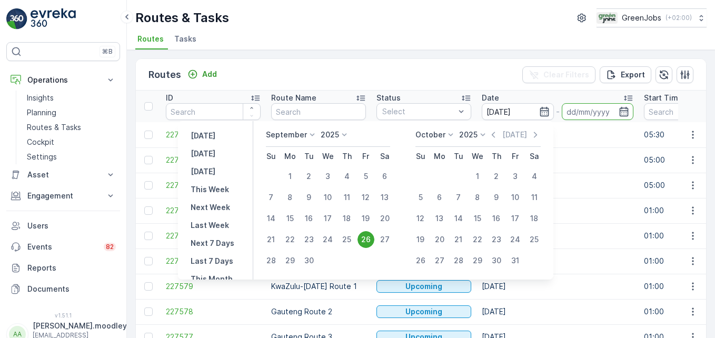  What do you see at coordinates (213, 261) in the screenshot?
I see `span: 227580` at bounding box center [213, 261].